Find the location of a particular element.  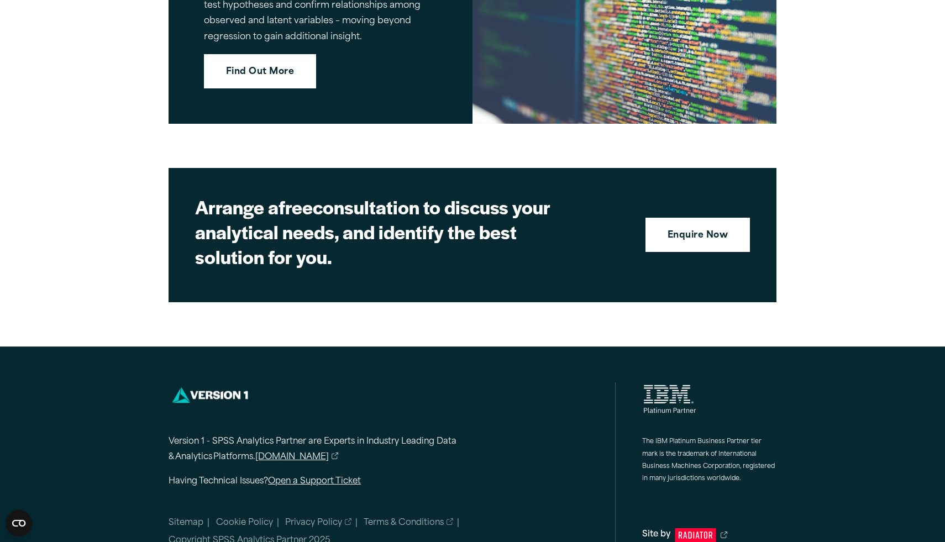

p: Version 1 - SPSS Analytics Partner are Experts in Industry Leading Data & Analytics Platforms. is located at coordinates (334, 450).